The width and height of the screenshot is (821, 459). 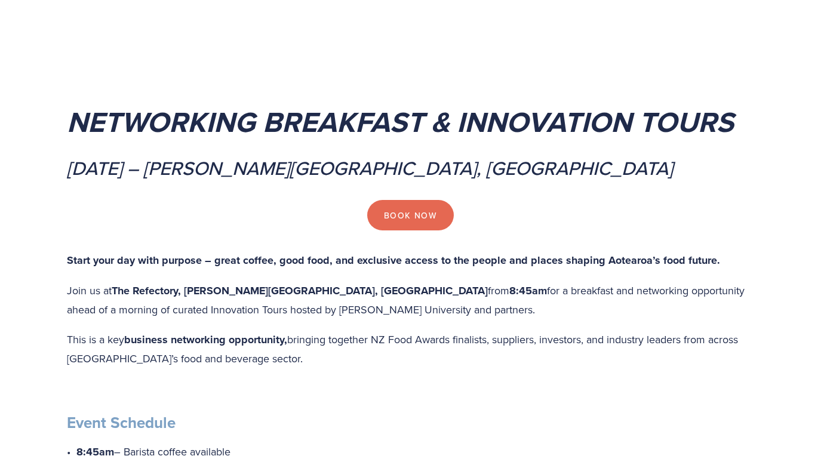 I want to click on em: Networking Breakfast & Innovation Tours, so click(x=400, y=122).